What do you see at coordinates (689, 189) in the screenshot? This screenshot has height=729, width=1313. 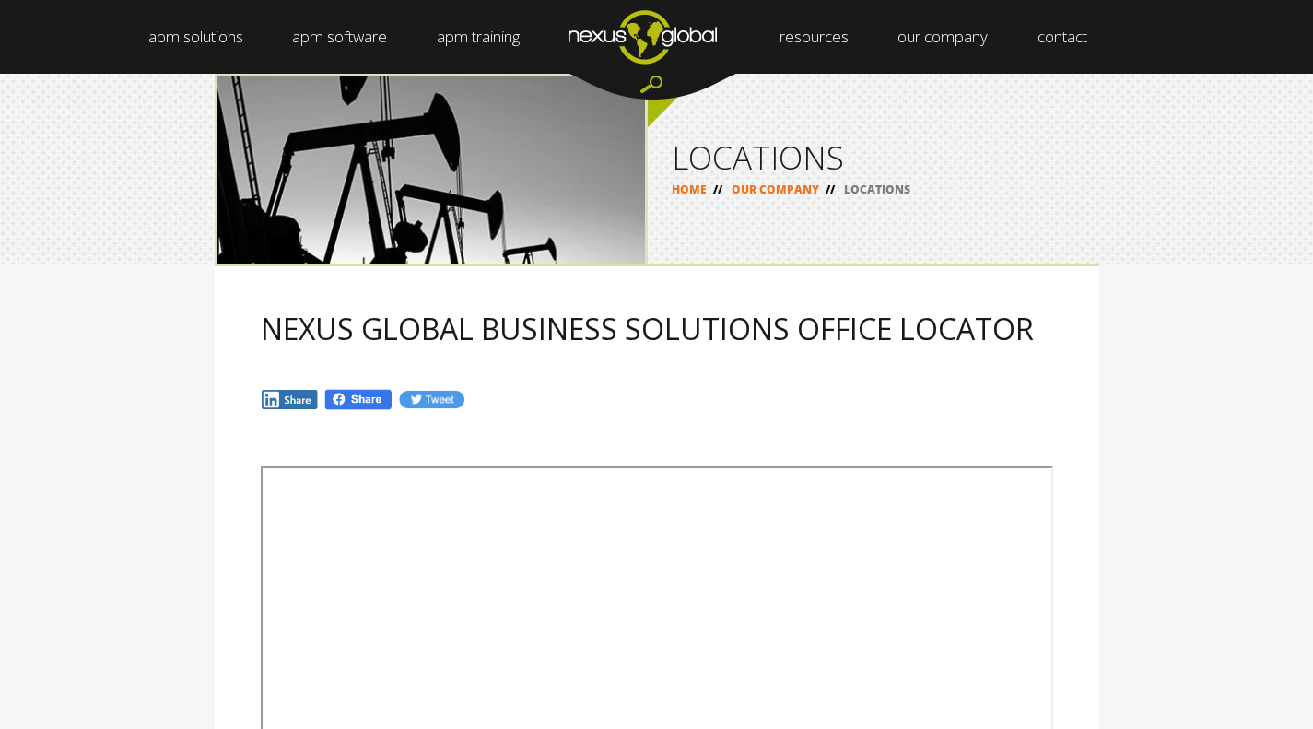 I see `a: HOME` at bounding box center [689, 189].